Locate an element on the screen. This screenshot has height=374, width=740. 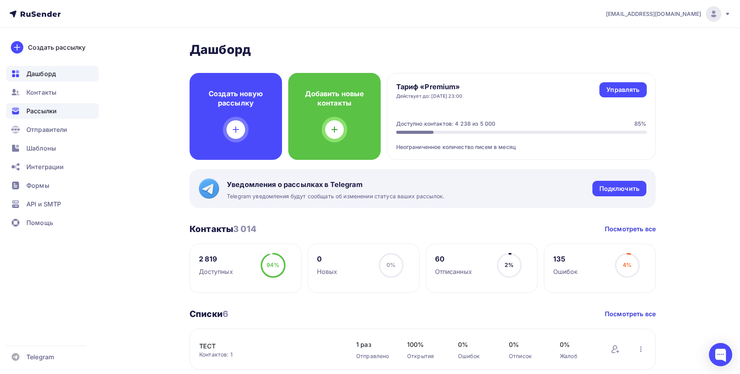
span: 2% is located at coordinates (509, 265).